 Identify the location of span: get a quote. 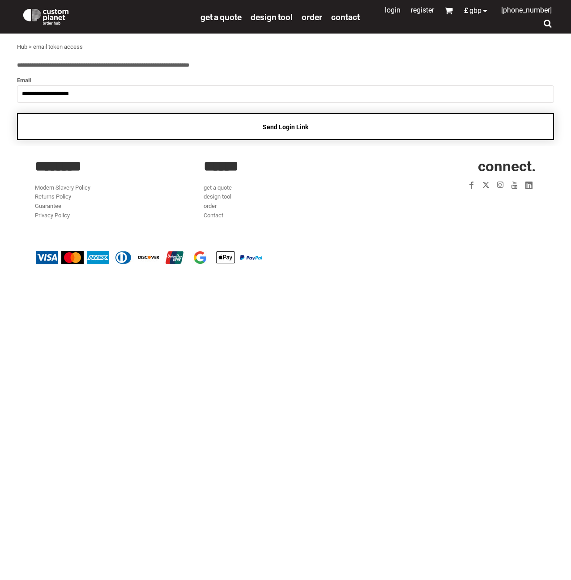
(221, 17).